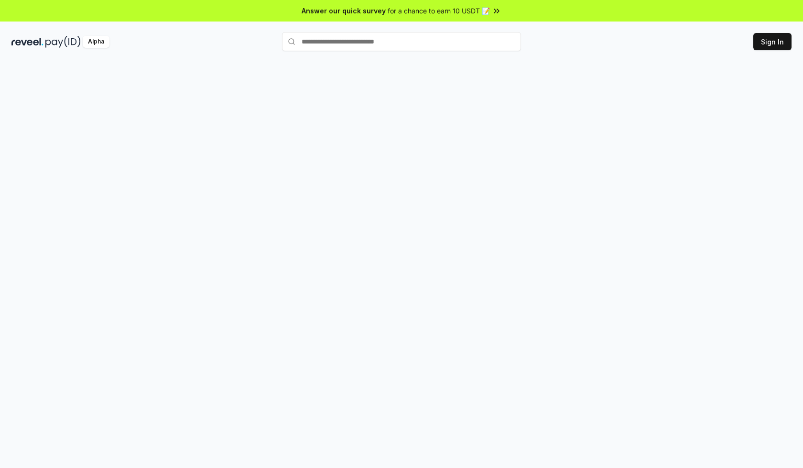 Image resolution: width=803 pixels, height=468 pixels. I want to click on img: pay_id, so click(63, 42).